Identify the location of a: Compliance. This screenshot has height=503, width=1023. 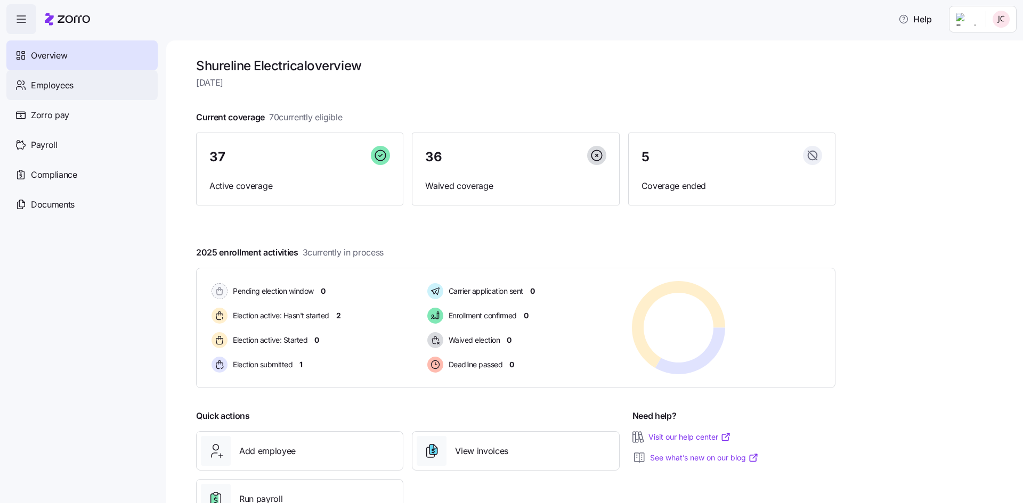
(82, 175).